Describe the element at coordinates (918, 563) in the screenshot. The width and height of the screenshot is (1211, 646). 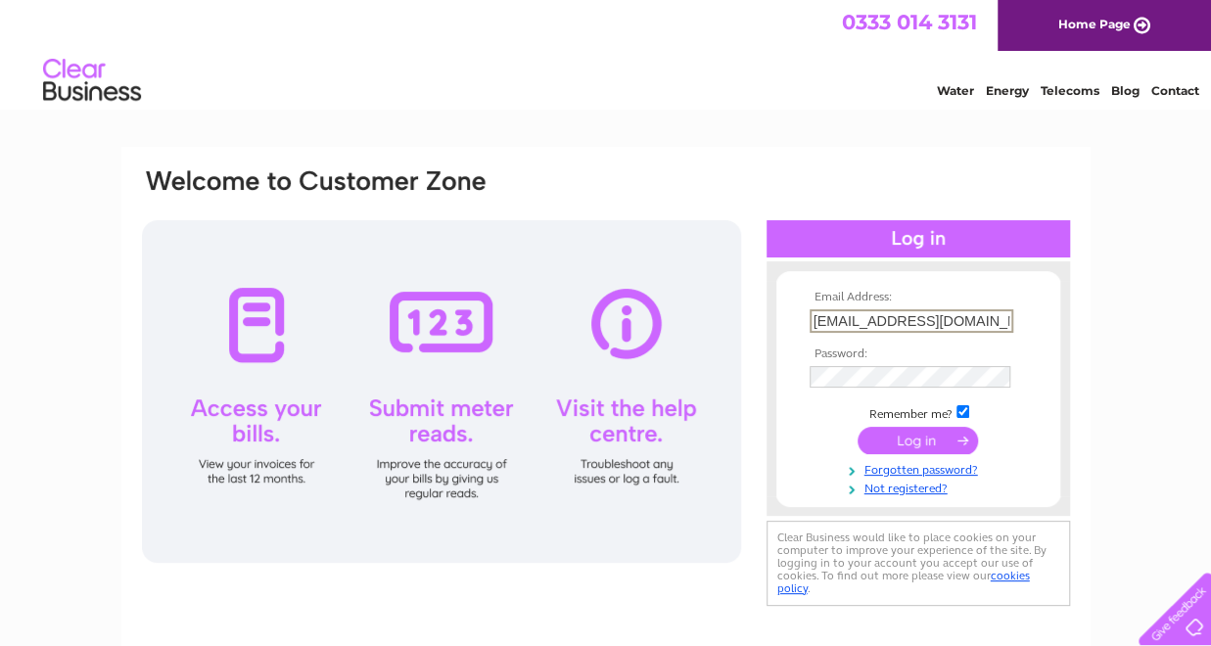
I see `div: Clear Business would like to place cookies on your computer to improve your experience of the sit...` at that location.